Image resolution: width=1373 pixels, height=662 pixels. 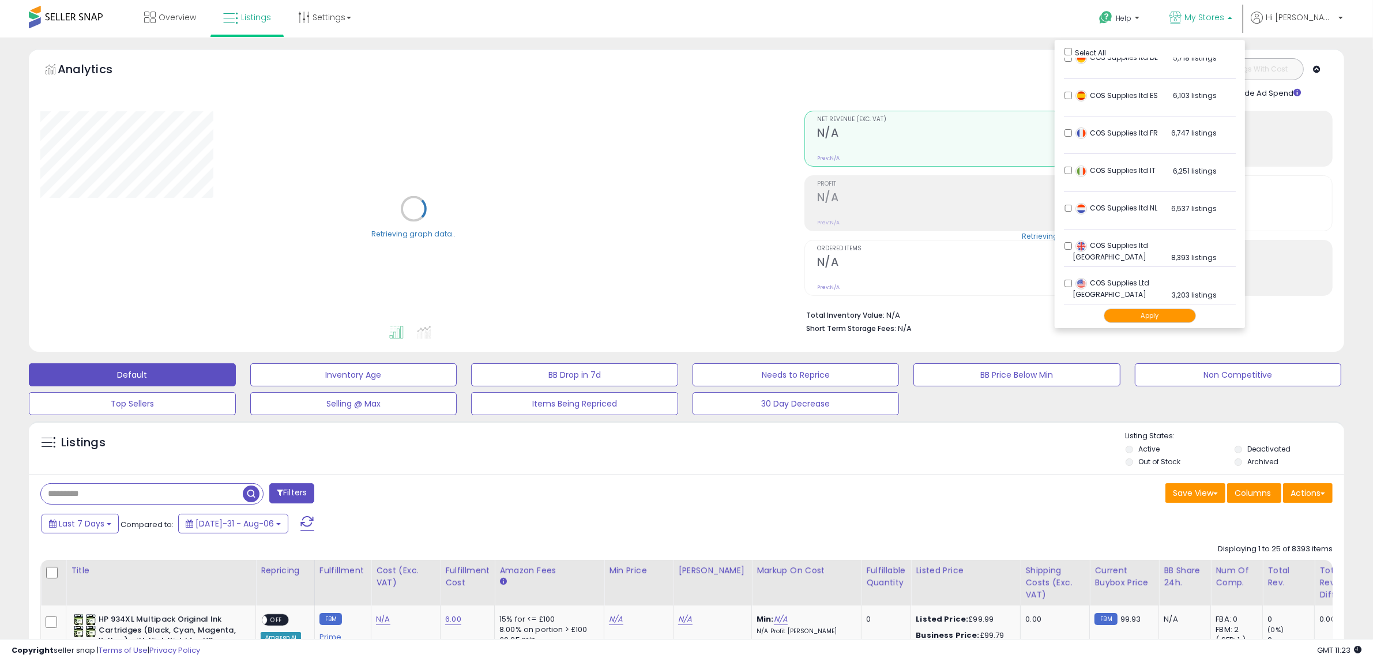 I want to click on div: Min Price, so click(x=638, y=570).